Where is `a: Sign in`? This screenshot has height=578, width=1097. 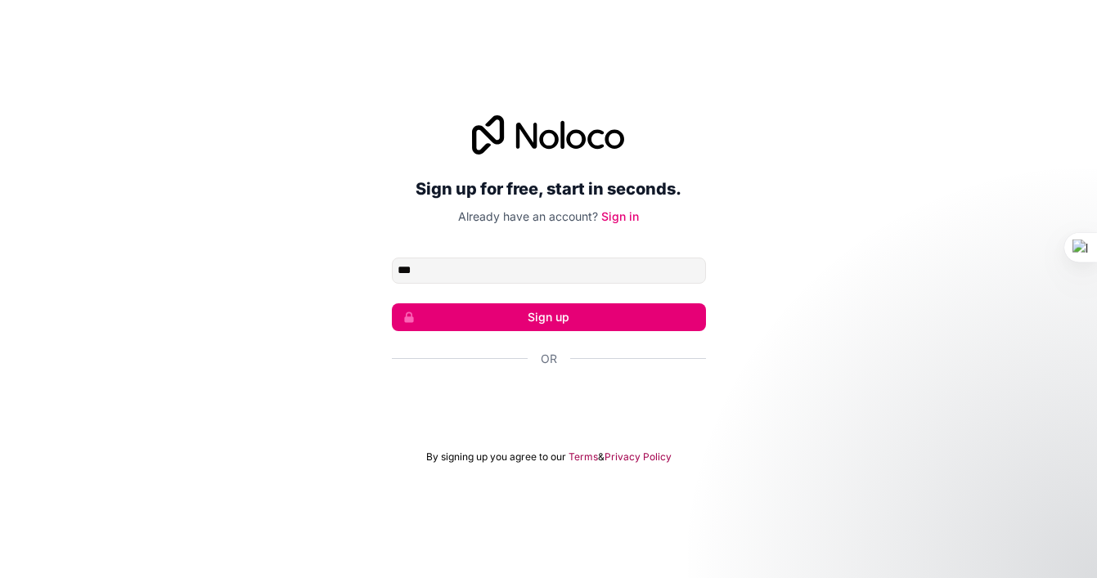
a: Sign in is located at coordinates (620, 216).